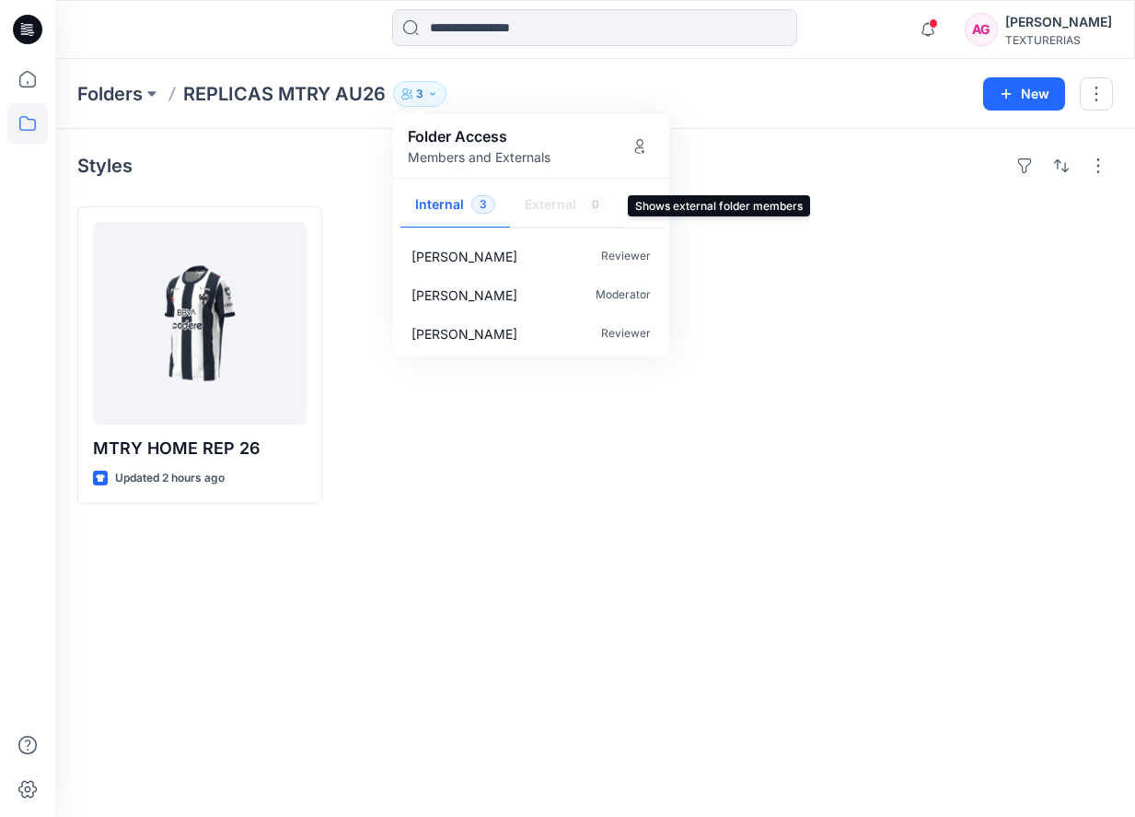 The width and height of the screenshot is (1135, 817). I want to click on p: MTRY HOME REP 26, so click(200, 448).